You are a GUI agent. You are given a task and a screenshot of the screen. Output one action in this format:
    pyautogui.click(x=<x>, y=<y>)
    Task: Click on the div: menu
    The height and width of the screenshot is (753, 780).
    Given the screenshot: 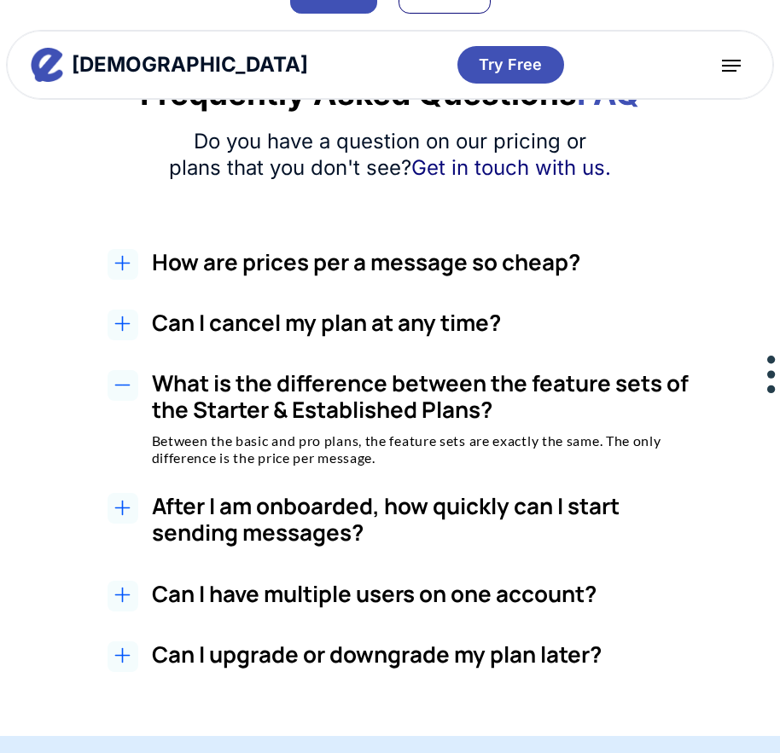 What is the action you would take?
    pyautogui.click(x=731, y=65)
    